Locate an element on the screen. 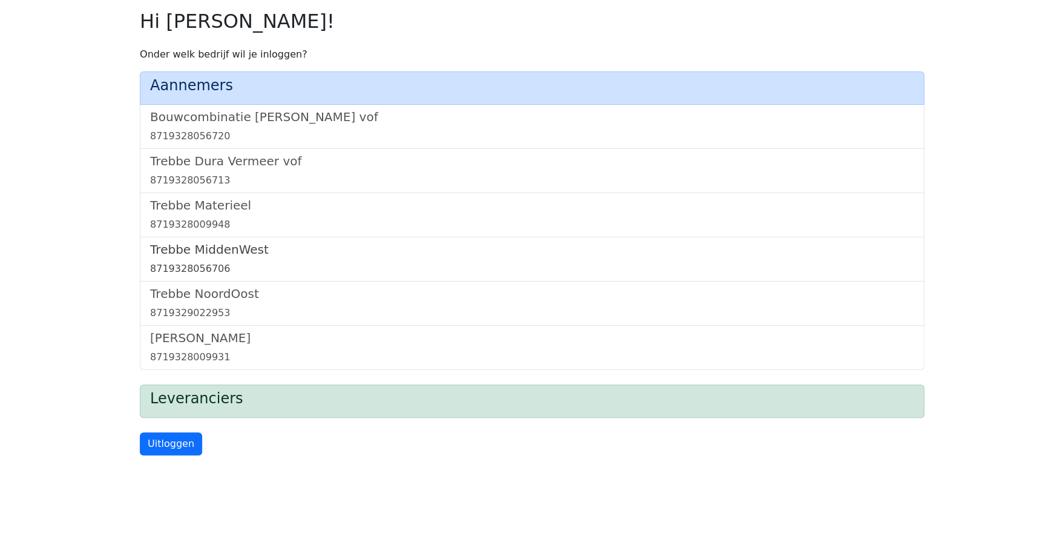  div: 8719328009931 is located at coordinates (532, 357).